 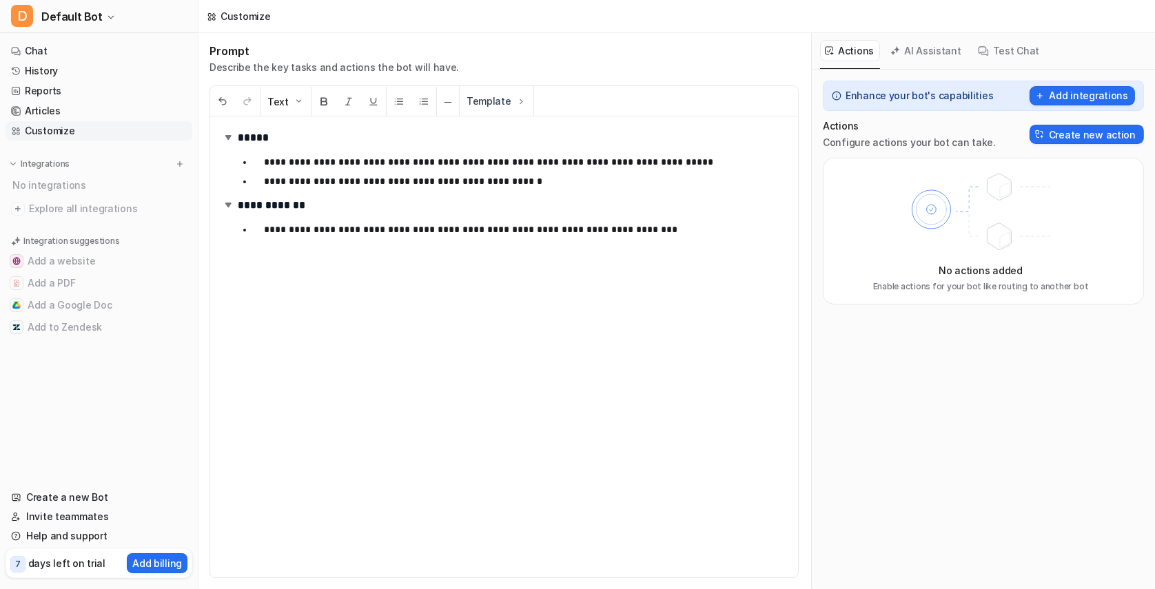 I want to click on button: Template, so click(x=496, y=101).